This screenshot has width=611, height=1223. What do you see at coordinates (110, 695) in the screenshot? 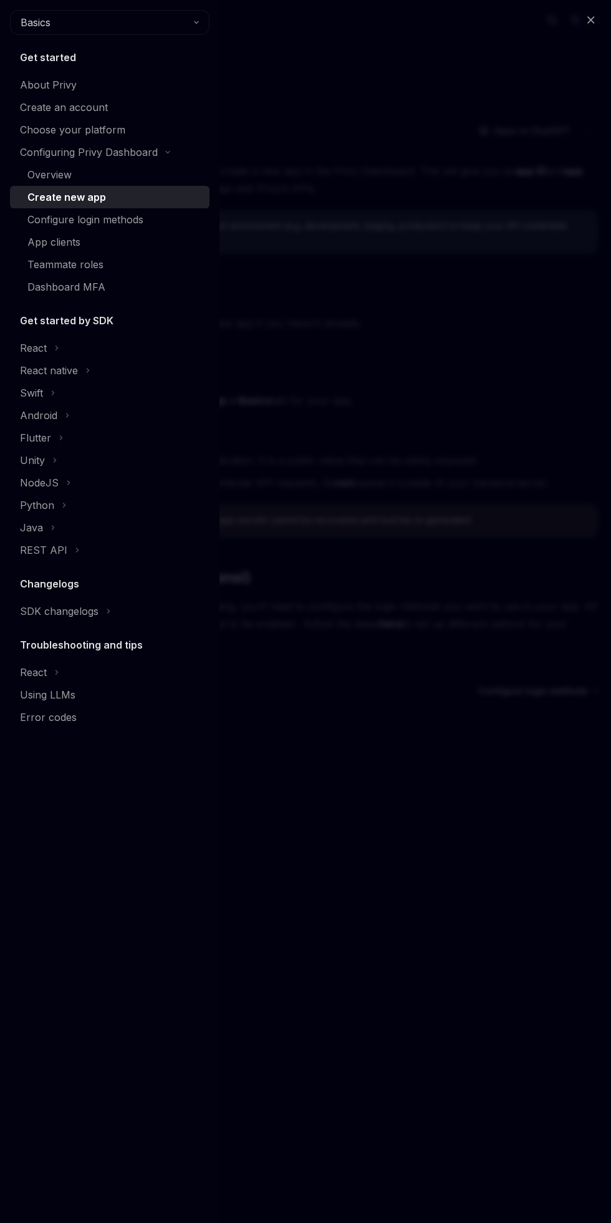
I see `a: Using LLMs` at bounding box center [110, 695].